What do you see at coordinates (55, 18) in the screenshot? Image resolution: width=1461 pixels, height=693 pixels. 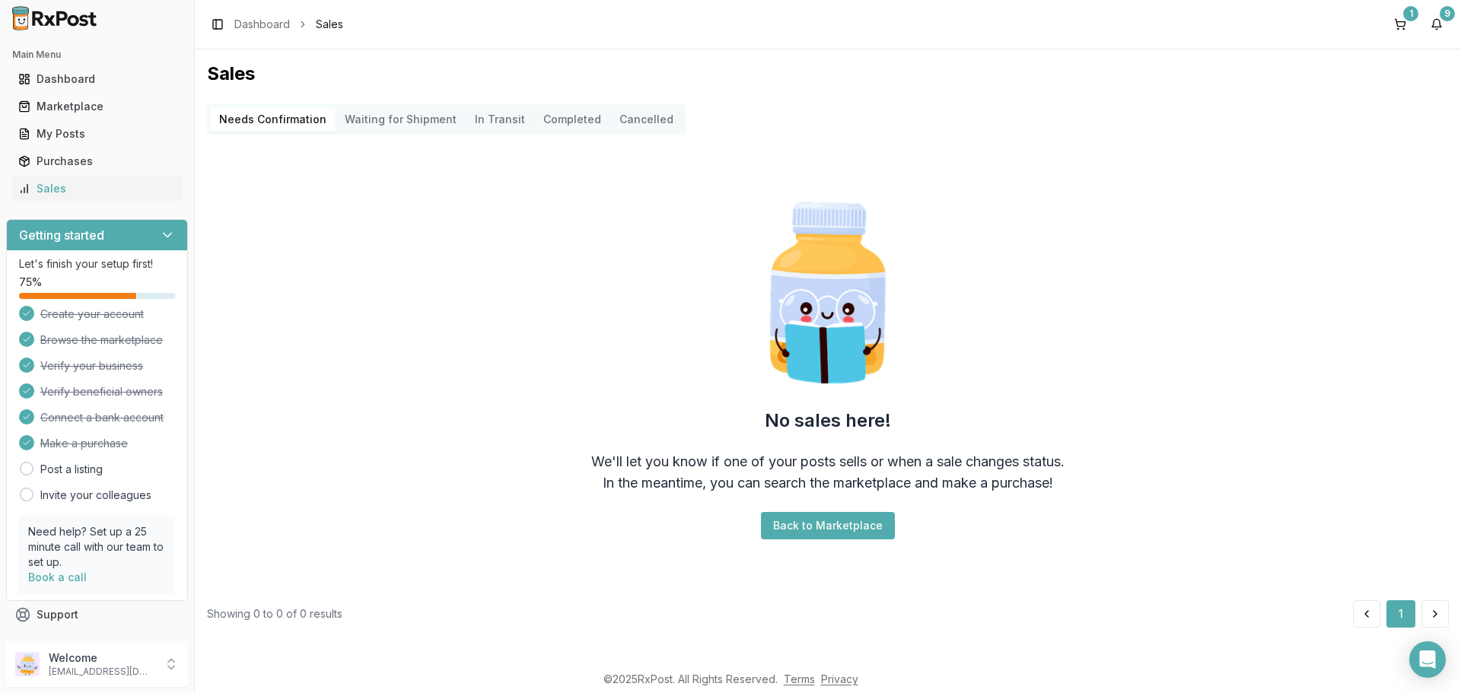 I see `img: RxPost Logo` at bounding box center [55, 18].